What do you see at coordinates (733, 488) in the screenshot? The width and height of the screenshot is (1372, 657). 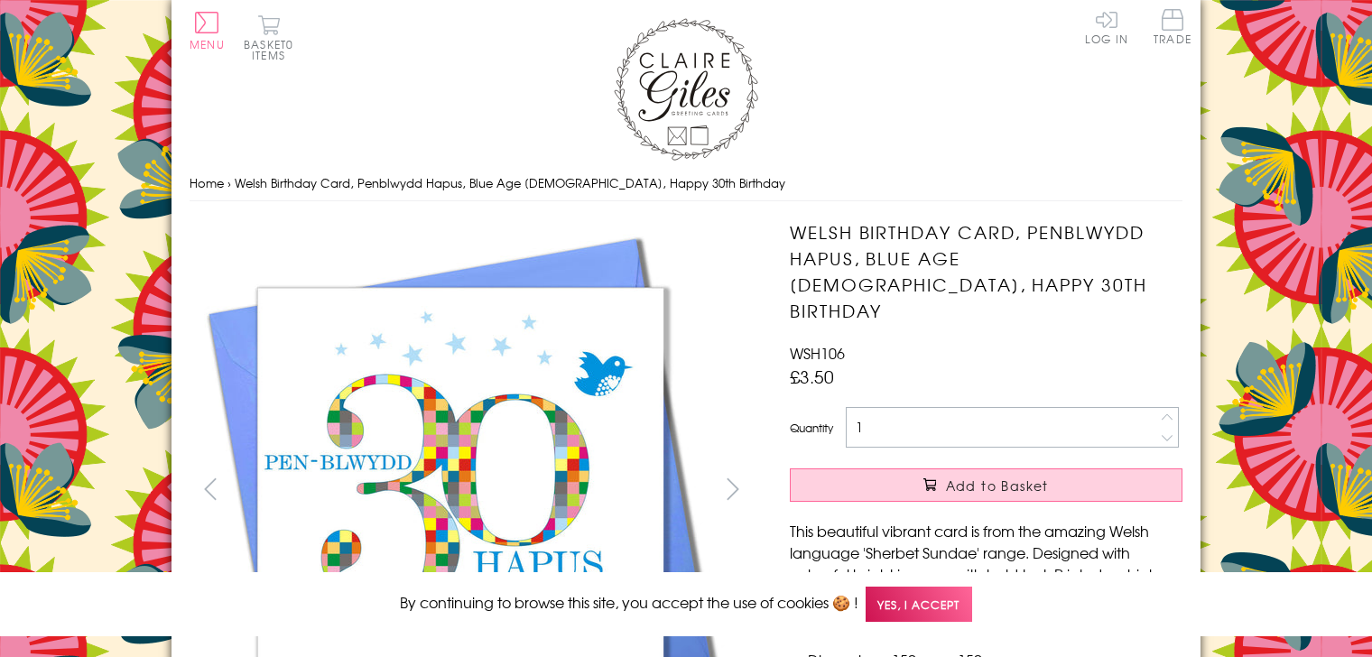 I see `button: next` at bounding box center [733, 488].